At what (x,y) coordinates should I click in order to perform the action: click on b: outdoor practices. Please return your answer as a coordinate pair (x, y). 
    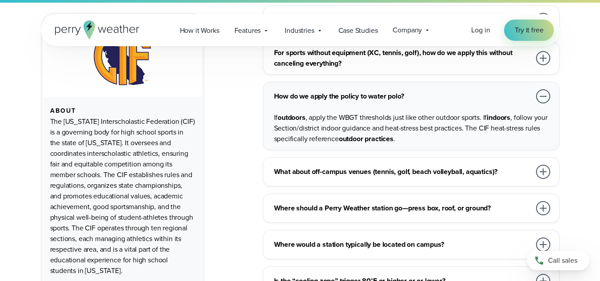
    Looking at the image, I should click on (366, 138).